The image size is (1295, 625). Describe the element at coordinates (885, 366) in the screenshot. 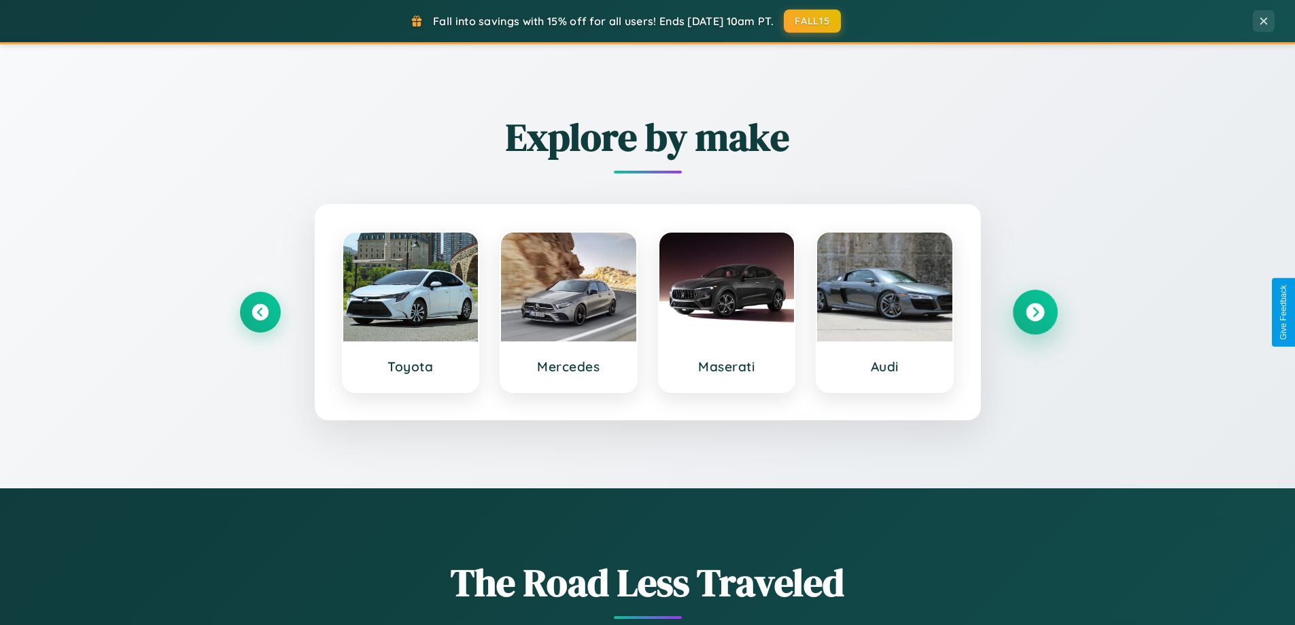

I see `h3: Audi` at that location.